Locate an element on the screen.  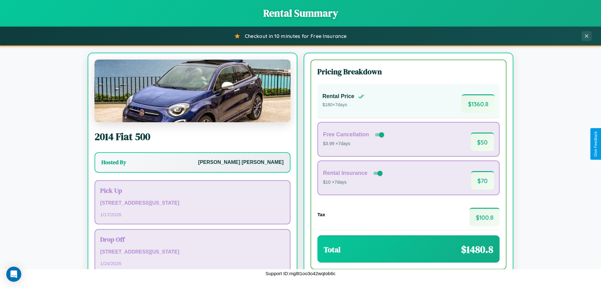
h3: Hosted By is located at coordinates (114, 162).